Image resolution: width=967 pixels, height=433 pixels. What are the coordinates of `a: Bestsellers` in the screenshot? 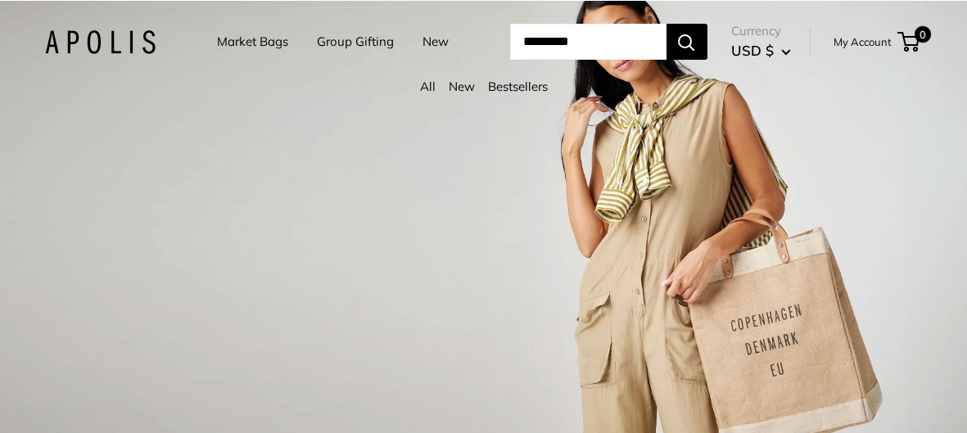 It's located at (518, 86).